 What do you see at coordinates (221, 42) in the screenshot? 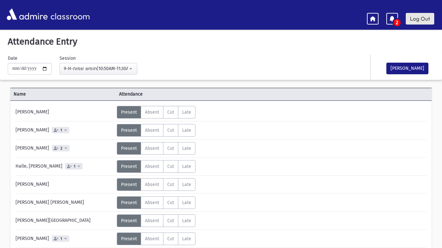
I see `h5: Attendance Entry` at bounding box center [221, 42].